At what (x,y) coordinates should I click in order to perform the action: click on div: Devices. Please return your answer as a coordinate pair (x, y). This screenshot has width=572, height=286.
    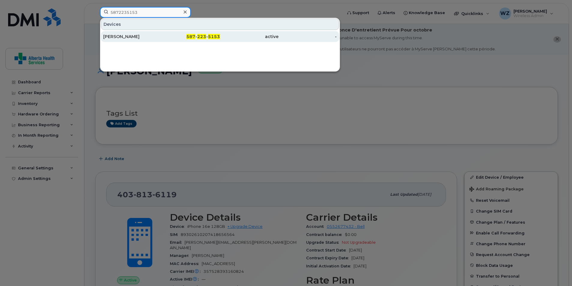
    Looking at the image, I should click on (220, 24).